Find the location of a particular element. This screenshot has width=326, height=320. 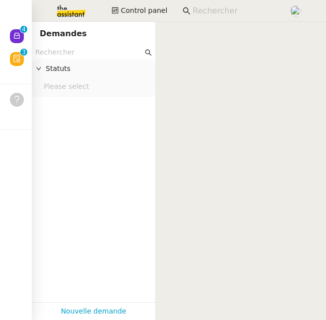

p: 3 is located at coordinates (24, 53).